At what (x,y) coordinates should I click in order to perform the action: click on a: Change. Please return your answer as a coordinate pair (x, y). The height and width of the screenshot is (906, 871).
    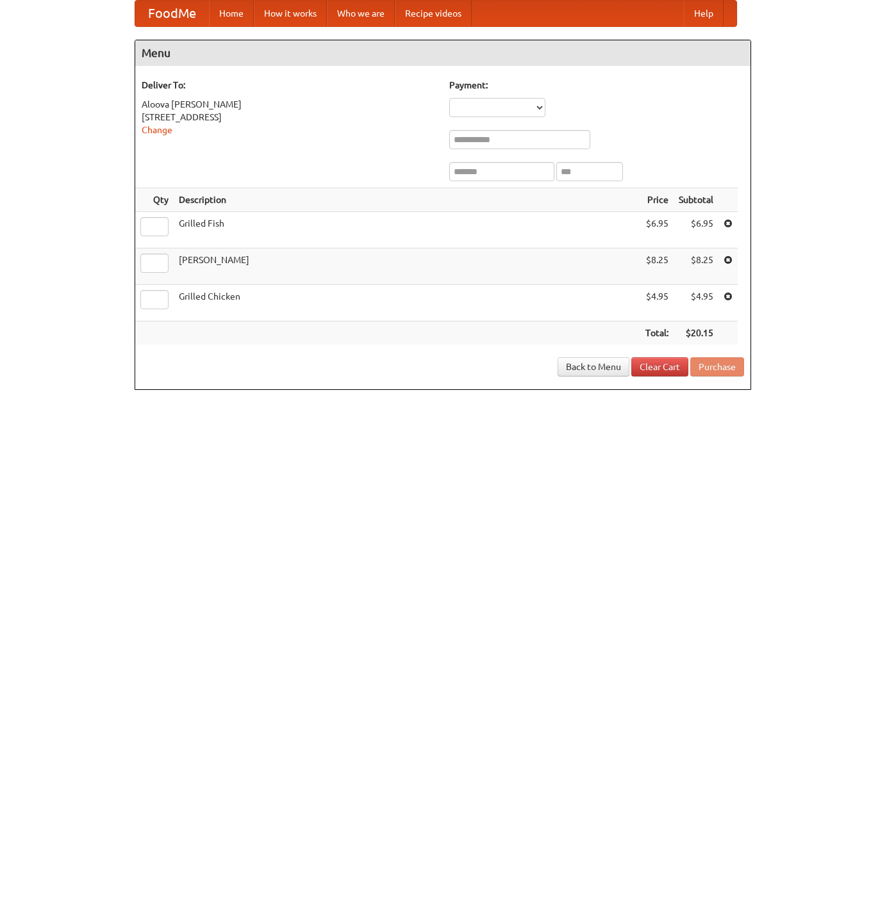
    Looking at the image, I should click on (157, 130).